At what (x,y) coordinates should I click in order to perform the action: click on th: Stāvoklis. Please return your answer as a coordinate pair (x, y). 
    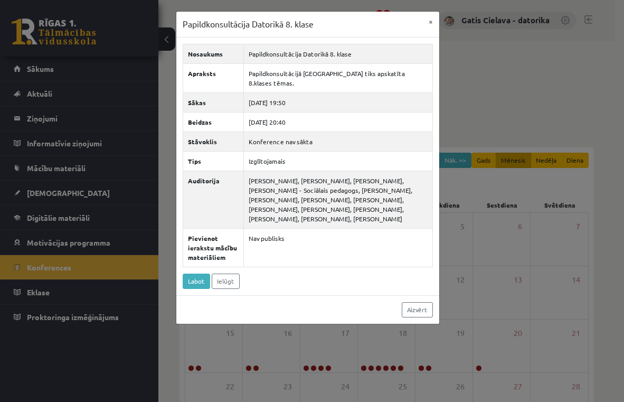
    Looking at the image, I should click on (213, 141).